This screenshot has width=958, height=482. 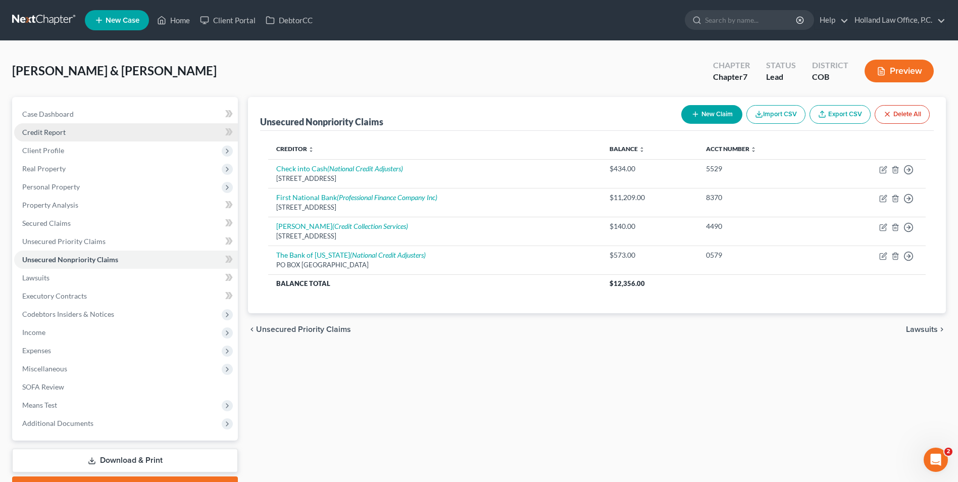 What do you see at coordinates (252, 329) in the screenshot?
I see `i: chevron_left` at bounding box center [252, 329].